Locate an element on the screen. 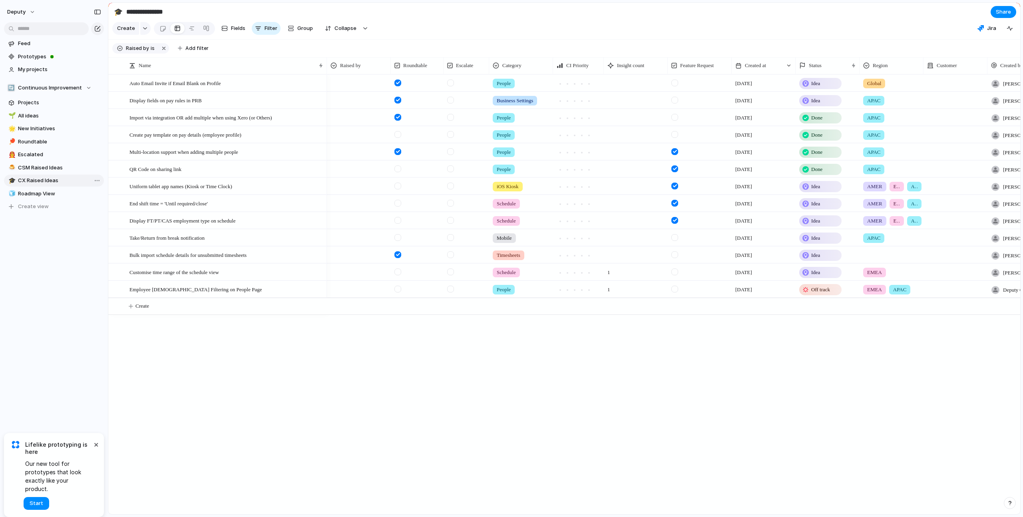  button: Jira is located at coordinates (987, 28).